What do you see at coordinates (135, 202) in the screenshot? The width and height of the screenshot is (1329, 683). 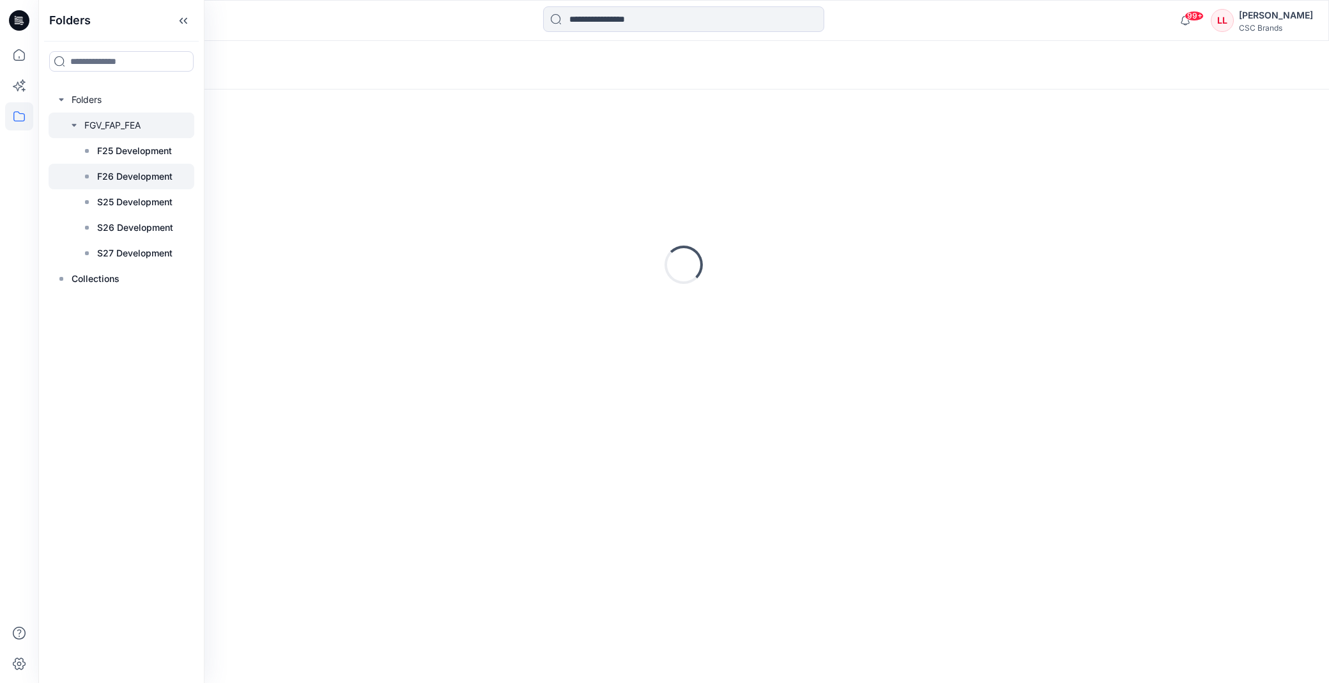 I see `p: S25 Development` at bounding box center [135, 202].